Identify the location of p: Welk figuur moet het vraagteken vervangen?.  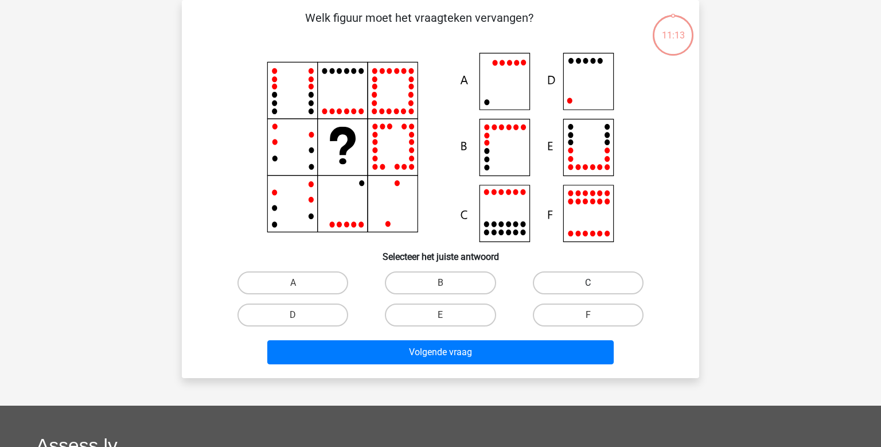
(419, 26).